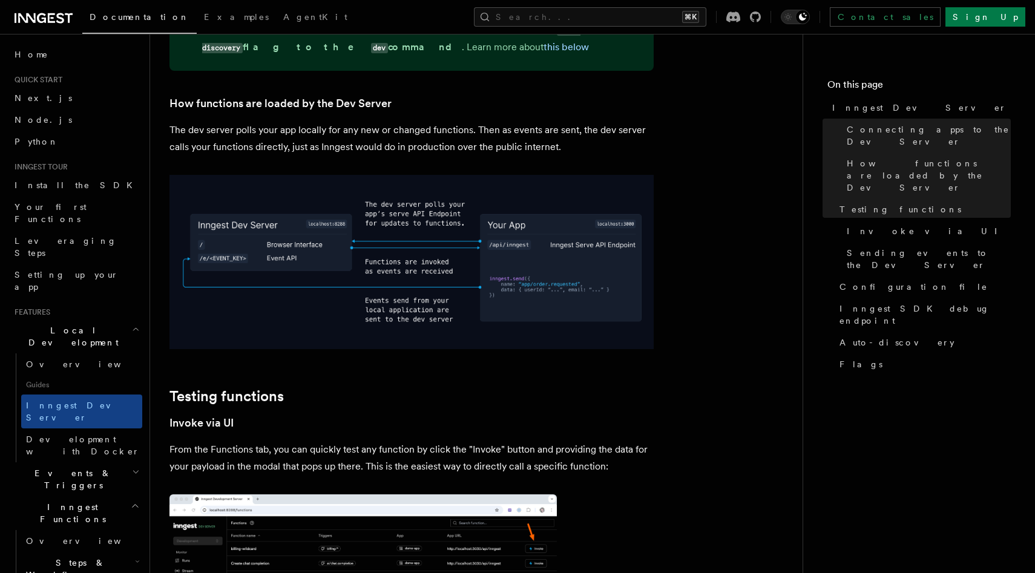 Image resolution: width=1035 pixels, height=573 pixels. Describe the element at coordinates (76, 142) in the screenshot. I see `a: Python` at that location.